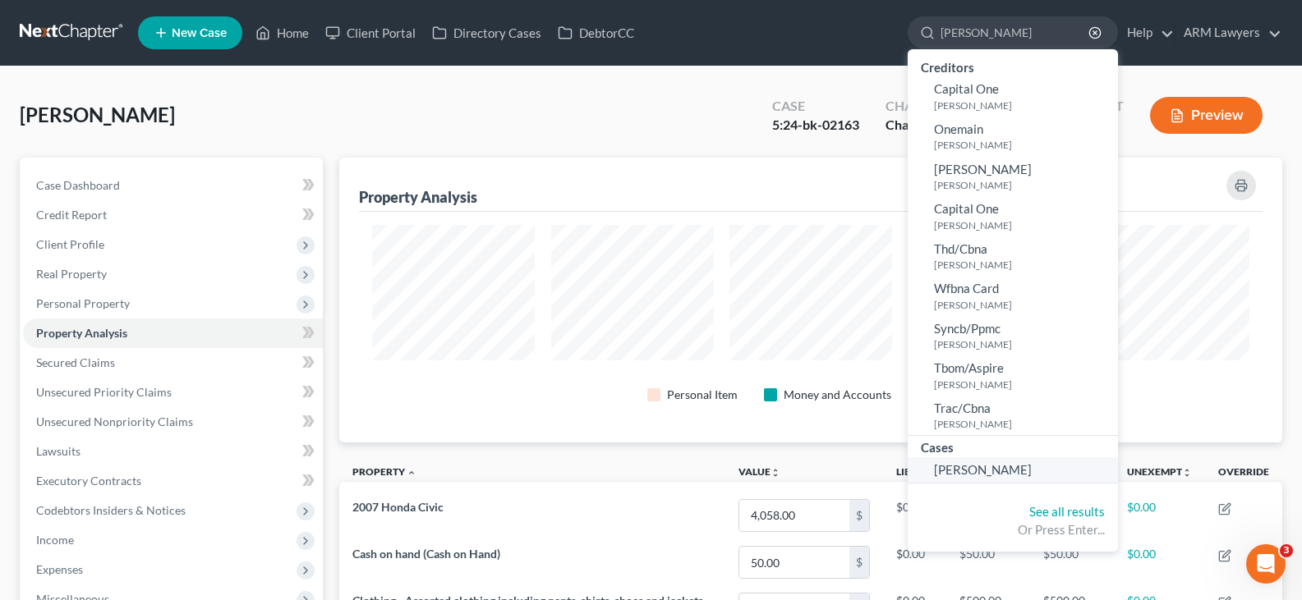 The width and height of the screenshot is (1302, 600). Describe the element at coordinates (426, 554) in the screenshot. I see `span: Cash on hand (Cash on Hand)` at that location.